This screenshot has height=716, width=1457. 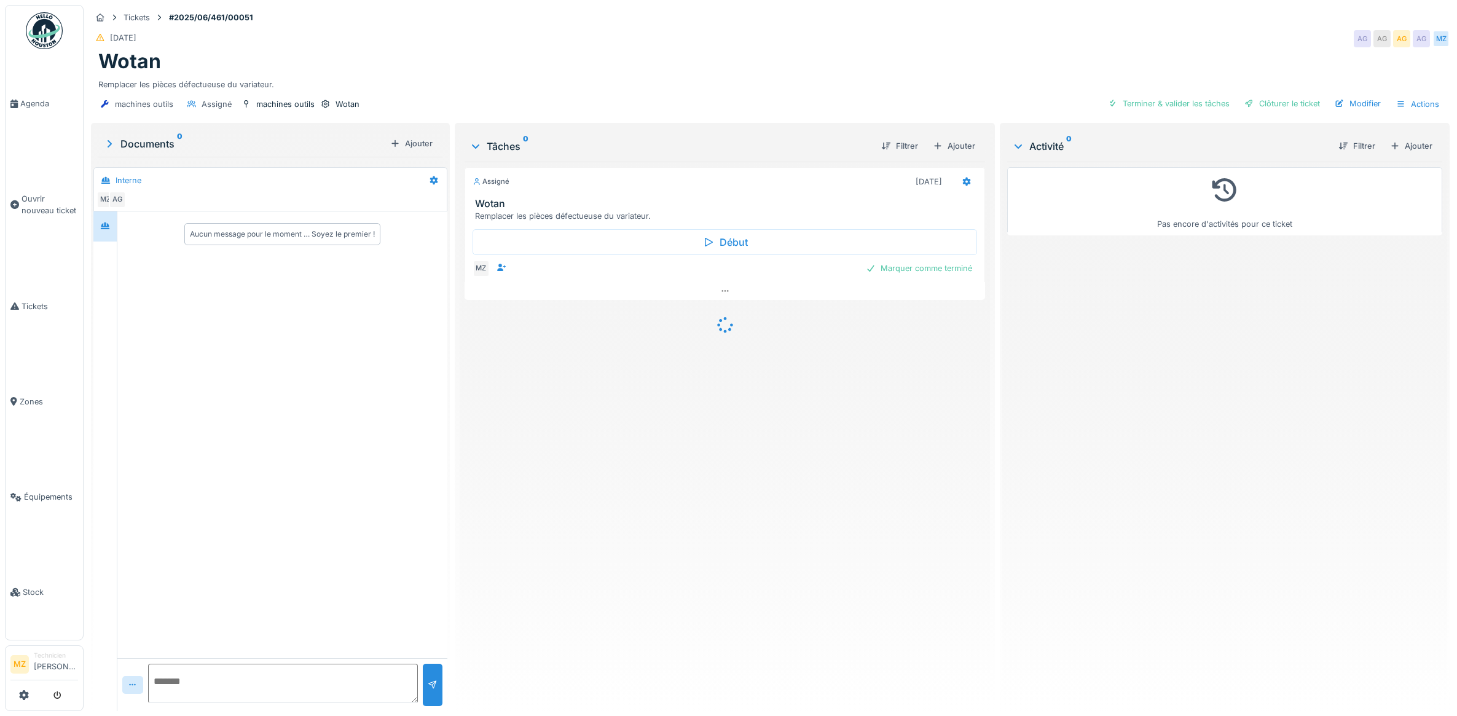 I want to click on h3: Wotan, so click(x=728, y=203).